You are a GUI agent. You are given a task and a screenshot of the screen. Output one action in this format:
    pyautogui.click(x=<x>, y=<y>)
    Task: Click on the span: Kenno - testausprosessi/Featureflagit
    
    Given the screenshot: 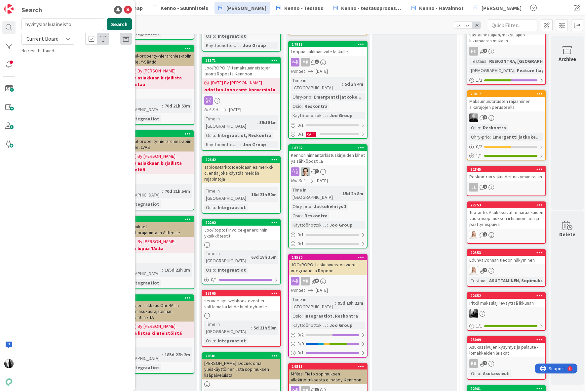 What is the action you would take?
    pyautogui.click(x=371, y=8)
    